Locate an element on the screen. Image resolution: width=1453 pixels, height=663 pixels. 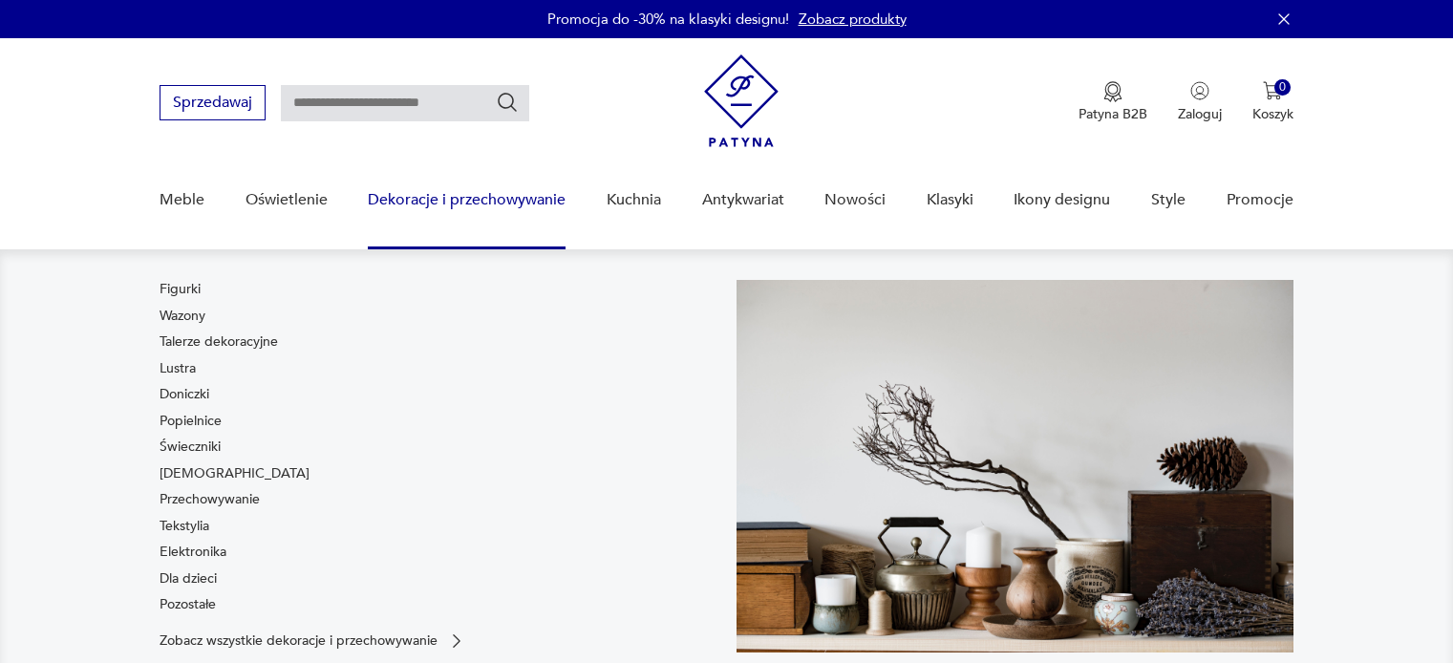
a: Antykwariat is located at coordinates (743, 200).